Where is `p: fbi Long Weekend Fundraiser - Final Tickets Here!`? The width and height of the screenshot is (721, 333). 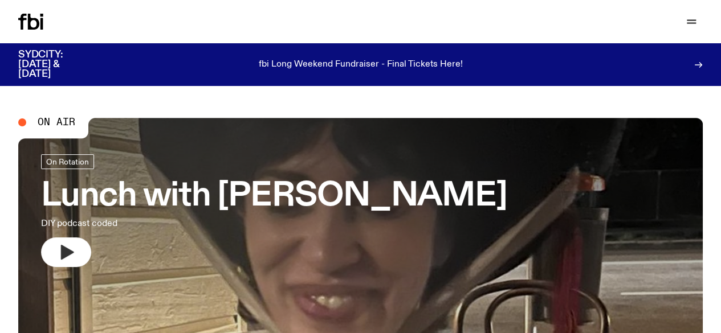 p: fbi Long Weekend Fundraiser - Final Tickets Here! is located at coordinates (361, 65).